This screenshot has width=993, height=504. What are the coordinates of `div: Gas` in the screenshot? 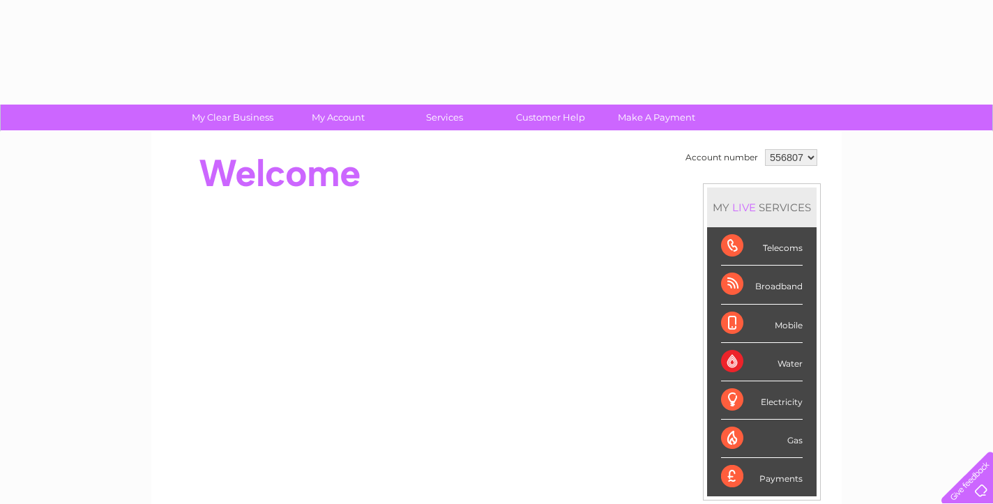 It's located at (762, 439).